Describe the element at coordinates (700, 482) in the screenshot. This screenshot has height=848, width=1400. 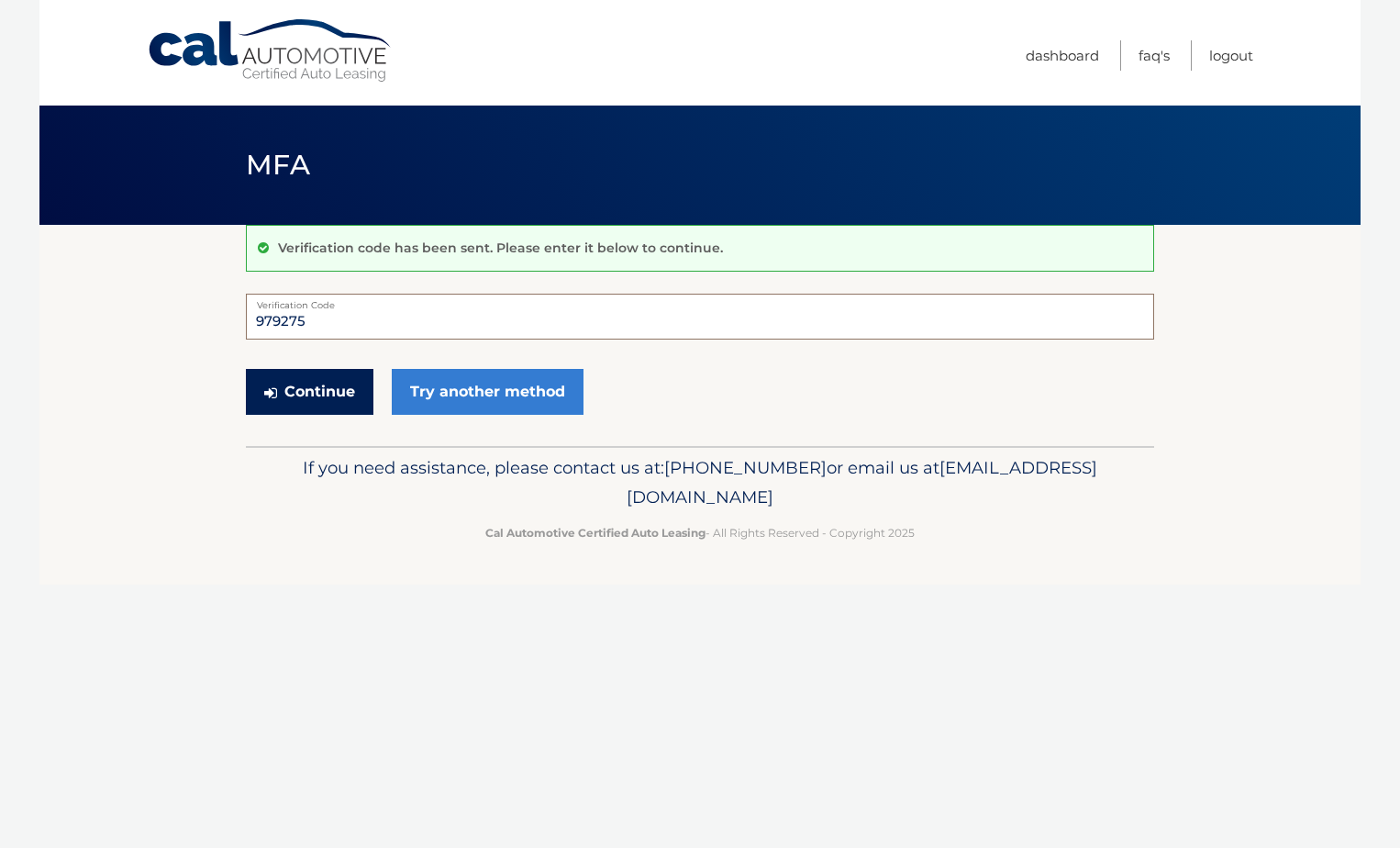
I see `p: If you need assistance, please contact us at: or email us at` at that location.